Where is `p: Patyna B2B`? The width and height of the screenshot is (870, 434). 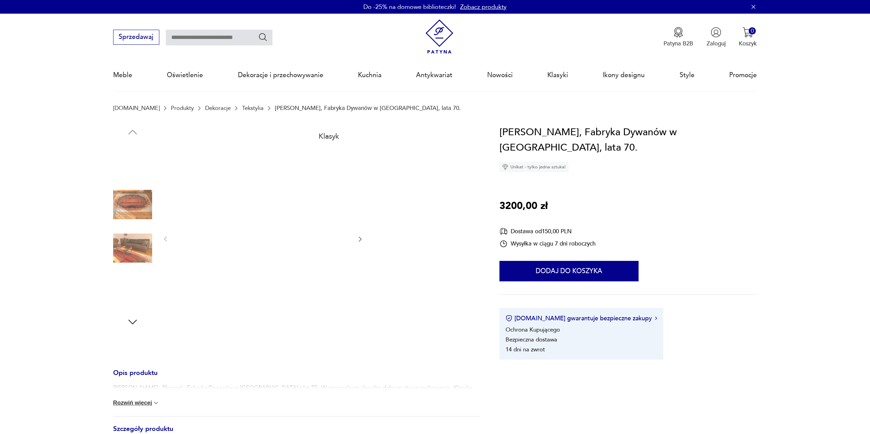
p: Patyna B2B is located at coordinates (678, 43).